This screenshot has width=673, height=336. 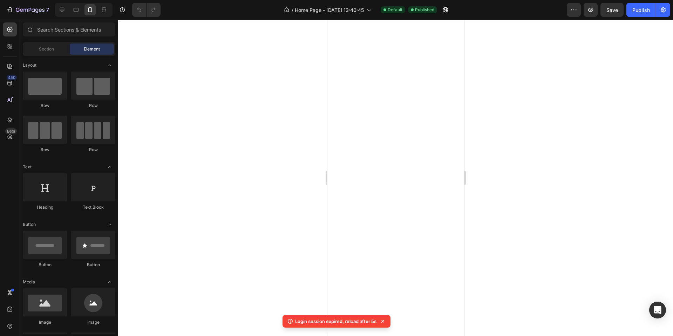 I want to click on div: Publish, so click(x=641, y=10).